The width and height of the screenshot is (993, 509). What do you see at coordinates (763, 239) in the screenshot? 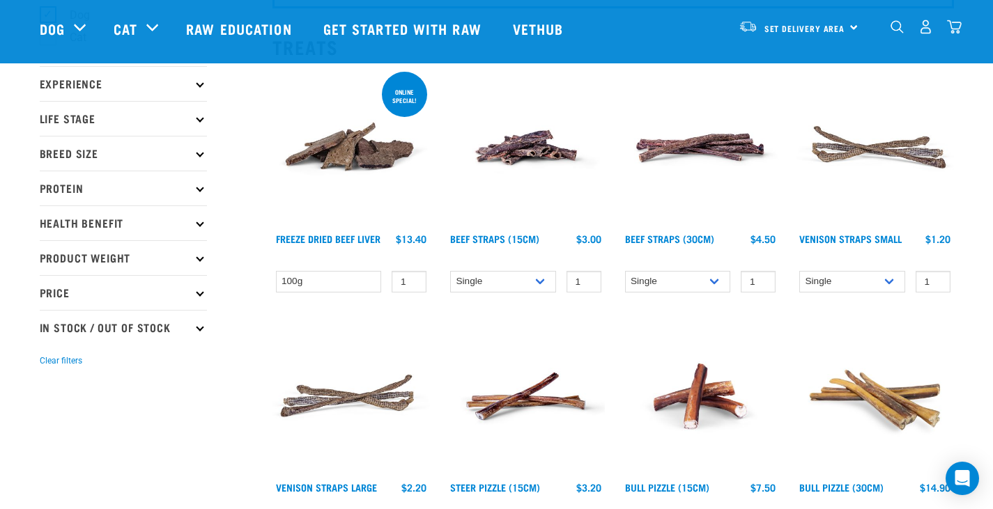
I see `div: $4.50` at bounding box center [763, 239].